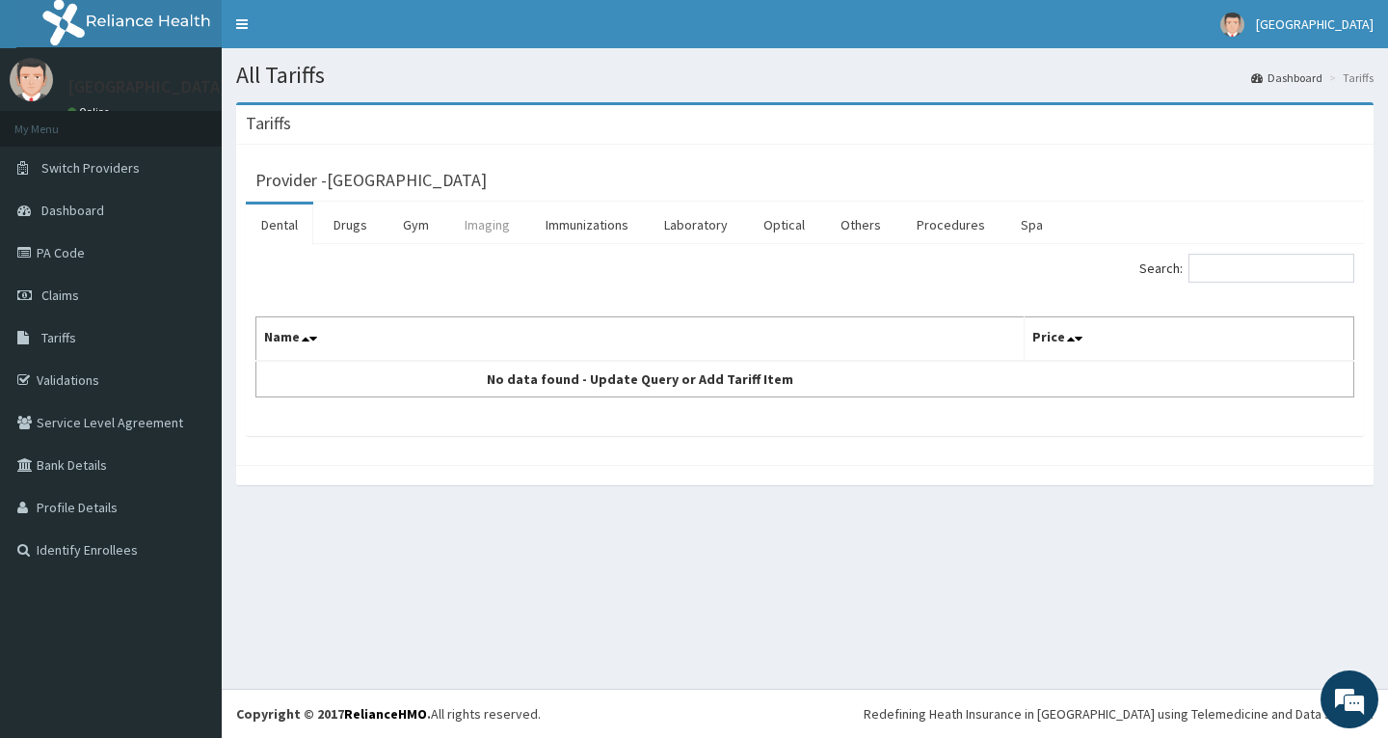  What do you see at coordinates (487, 225) in the screenshot?
I see `a: Imaging` at bounding box center [487, 225].